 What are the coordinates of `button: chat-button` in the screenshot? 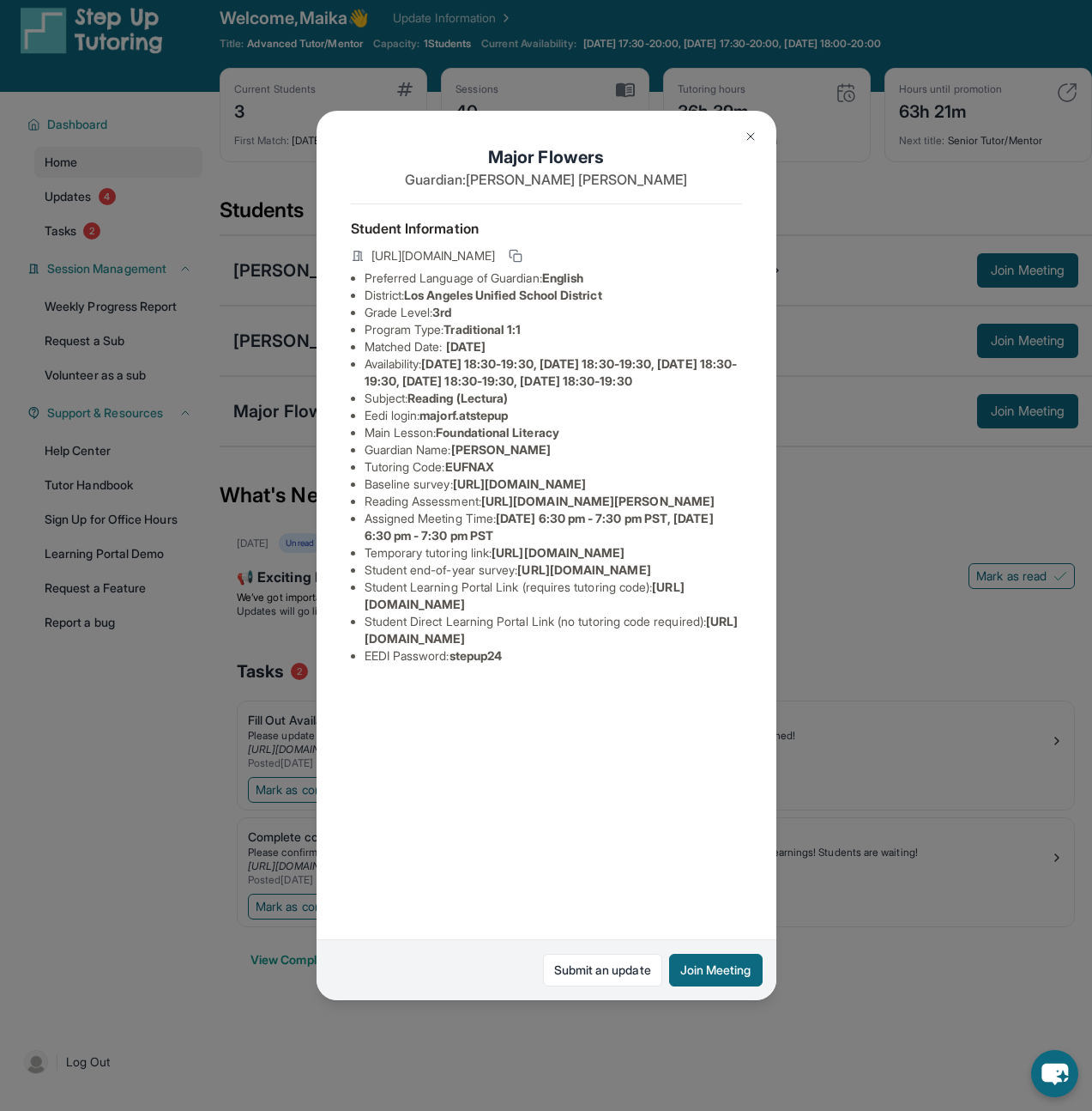 It's located at (1055, 1073).